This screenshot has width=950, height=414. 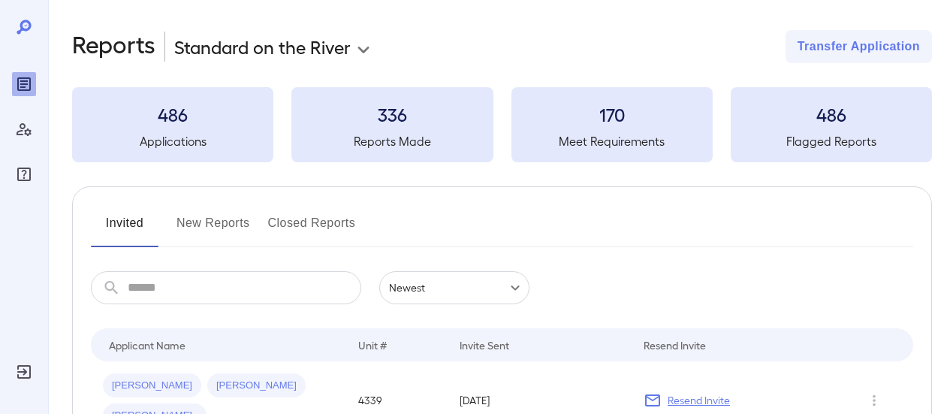 I want to click on h5: Meet Requirements, so click(x=612, y=141).